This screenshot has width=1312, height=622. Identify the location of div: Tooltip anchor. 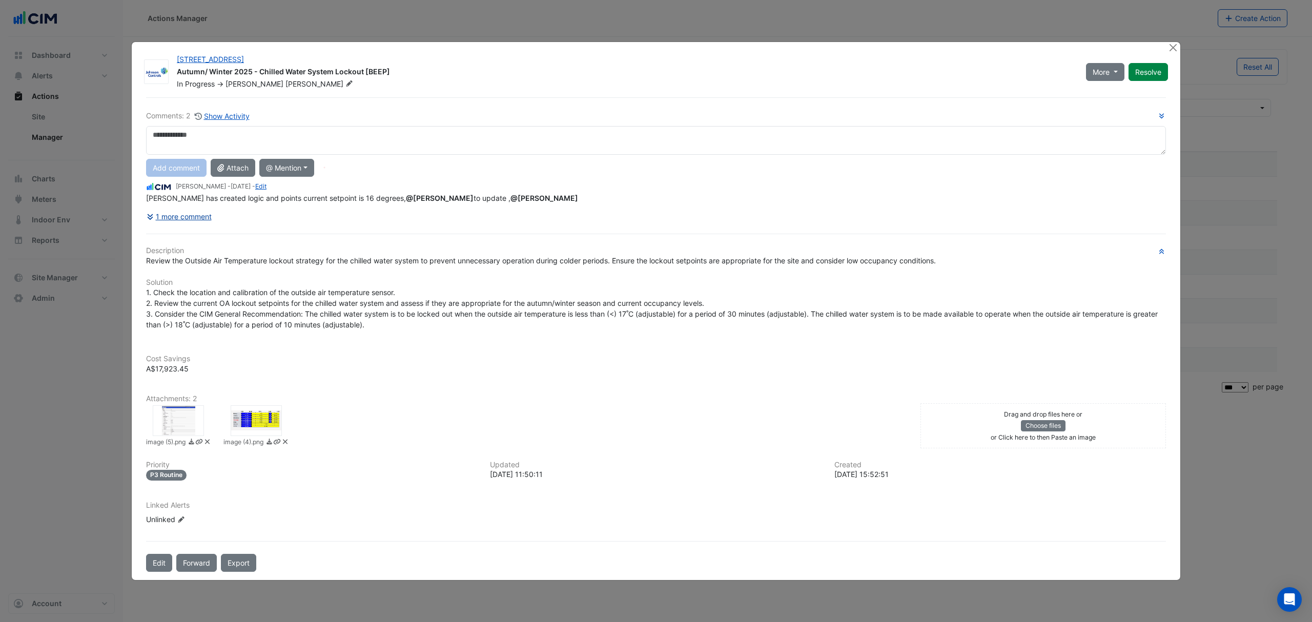
(324, 168).